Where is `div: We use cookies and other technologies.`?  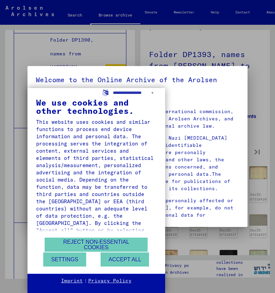
div: We use cookies and other technologies. is located at coordinates (96, 107).